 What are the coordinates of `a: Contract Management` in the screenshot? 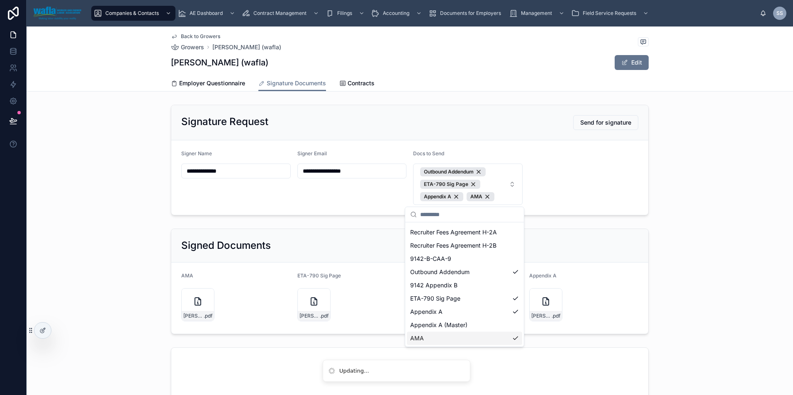 It's located at (281, 13).